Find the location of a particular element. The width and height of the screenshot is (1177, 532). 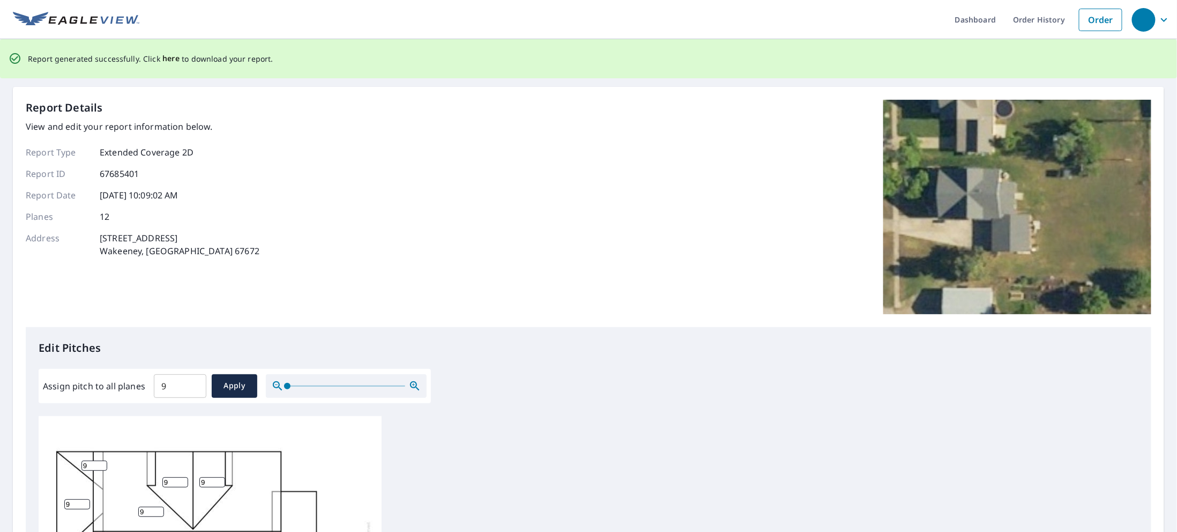

label: Assign pitch to all planes is located at coordinates (94, 386).